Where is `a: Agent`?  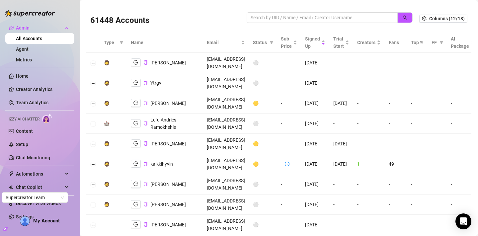 a: Agent is located at coordinates (22, 49).